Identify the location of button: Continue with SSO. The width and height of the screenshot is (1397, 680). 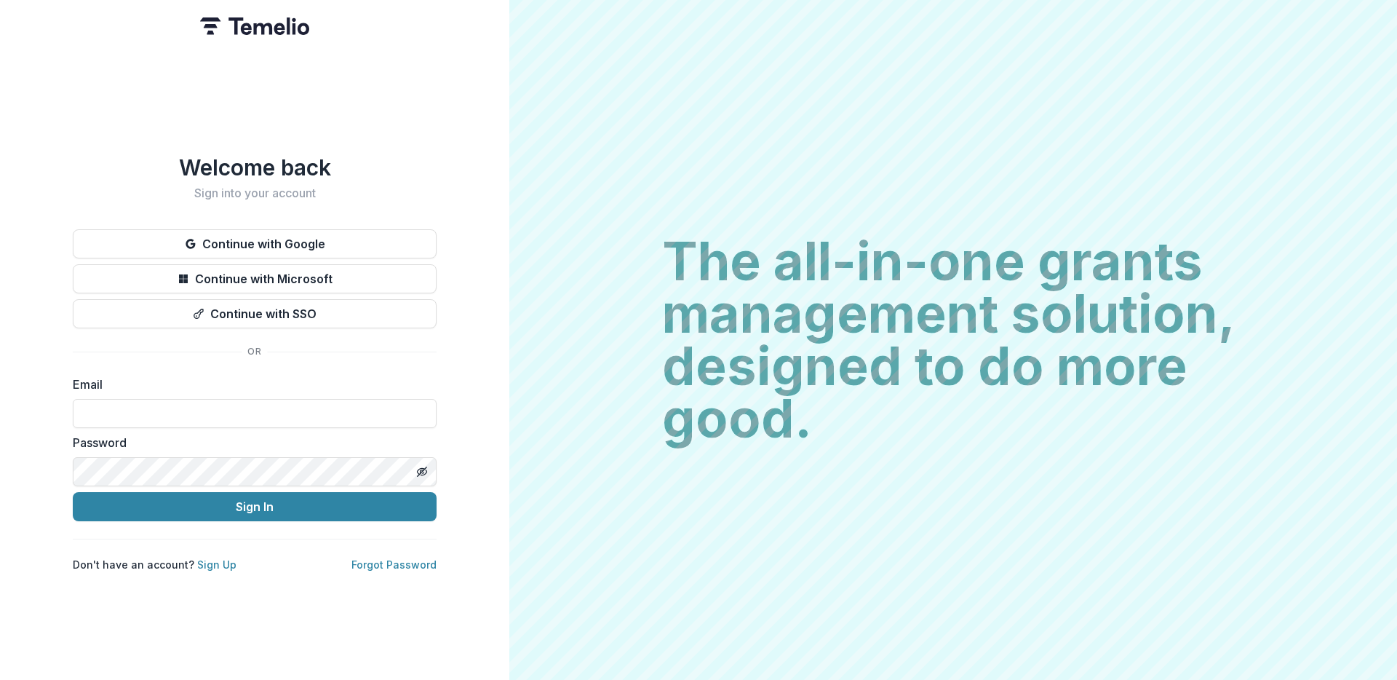
(255, 314).